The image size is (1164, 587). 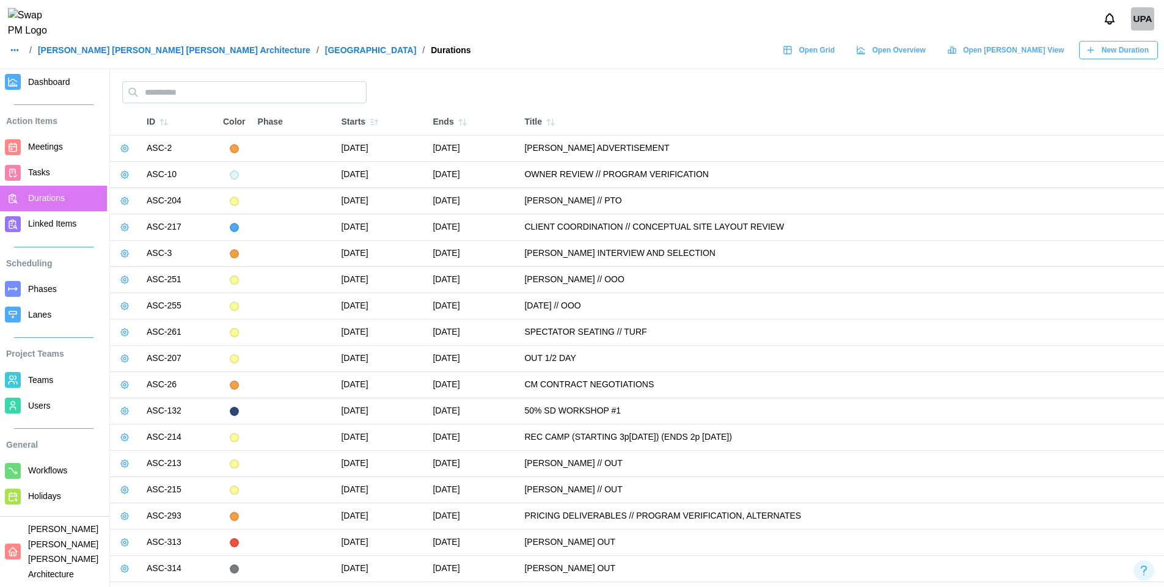 What do you see at coordinates (178, 306) in the screenshot?
I see `td: ASC-255` at bounding box center [178, 306].